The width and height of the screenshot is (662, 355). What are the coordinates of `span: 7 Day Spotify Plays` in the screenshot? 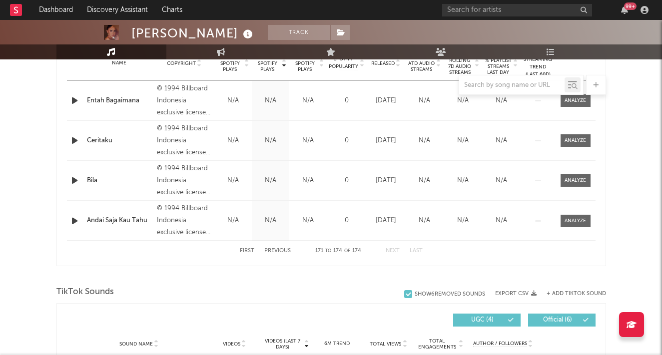 It's located at (230, 63).